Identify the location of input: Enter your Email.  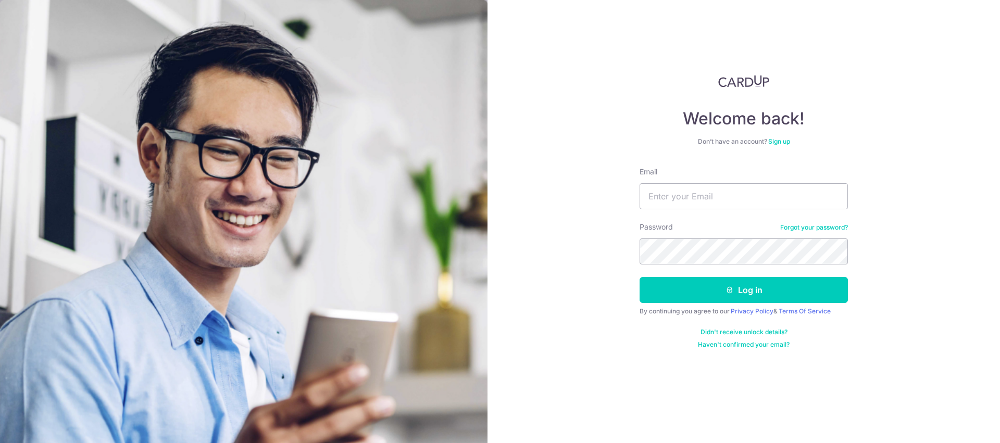
(744, 196).